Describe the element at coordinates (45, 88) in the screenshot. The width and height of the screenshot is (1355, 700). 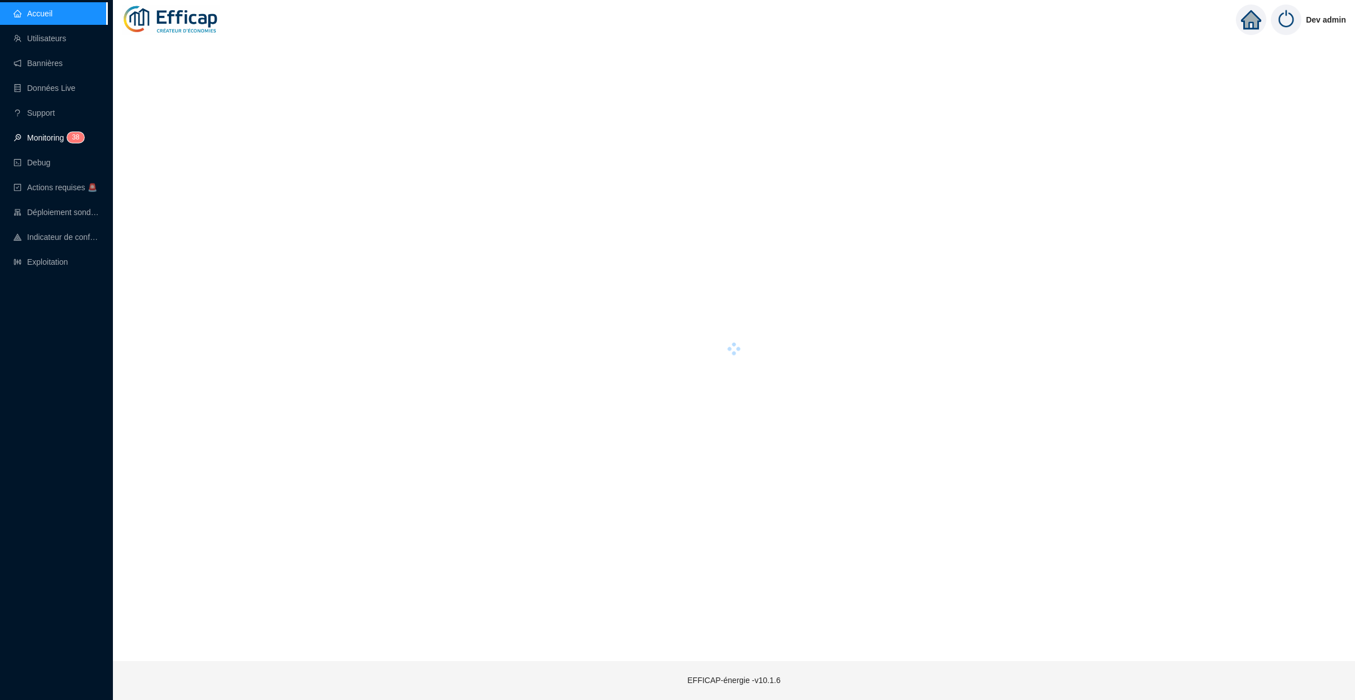
I see `a: databaseDonnées Live` at that location.